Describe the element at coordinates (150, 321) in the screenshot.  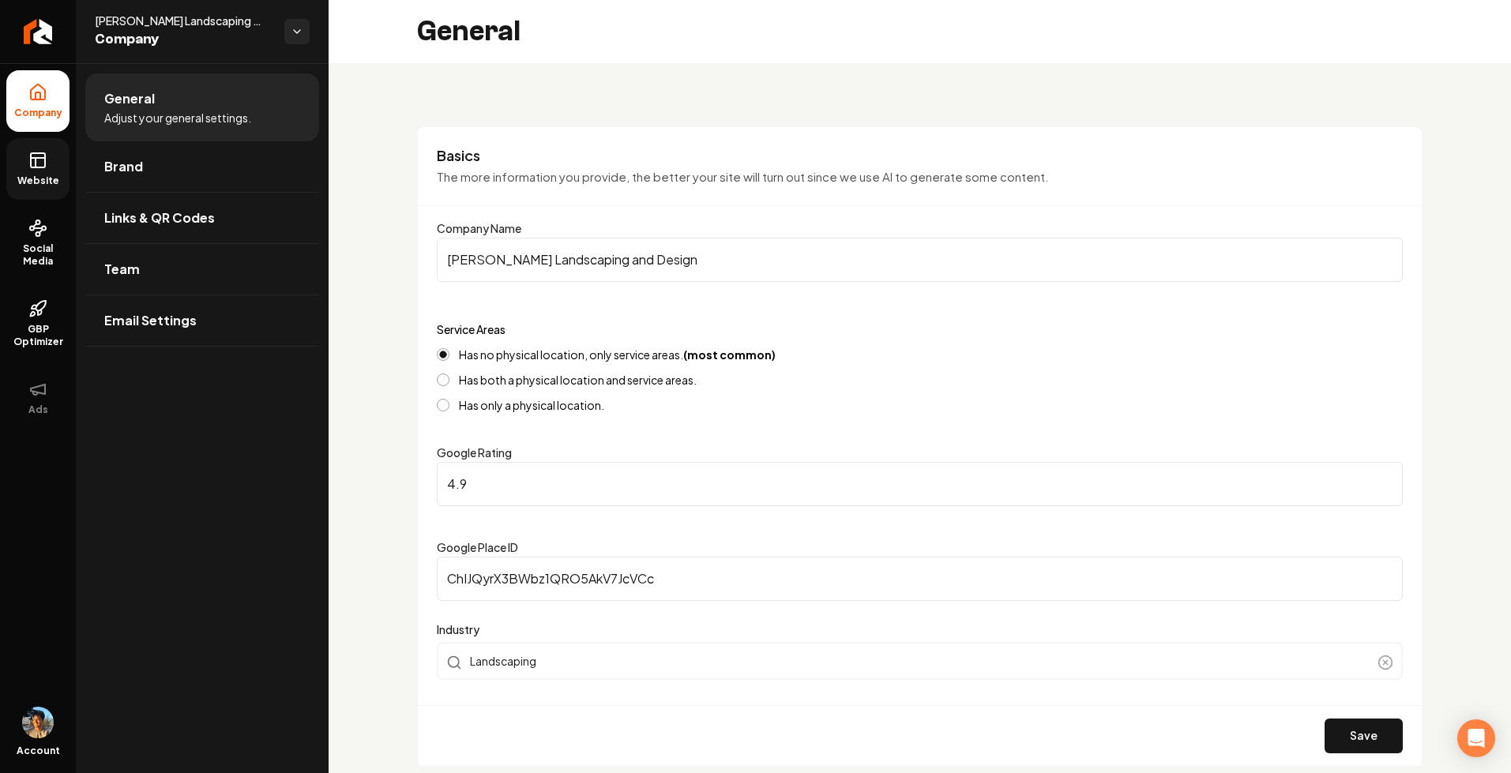
I see `span: Email Settings` at that location.